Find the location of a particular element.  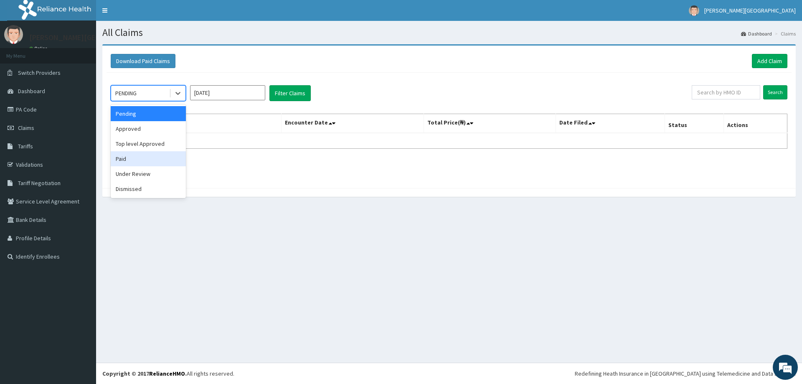

span: Dashboard is located at coordinates (31, 91).